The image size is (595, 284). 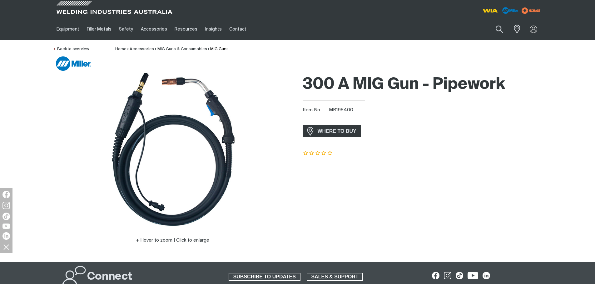 What do you see at coordinates (238, 29) in the screenshot?
I see `a: Contact` at bounding box center [238, 29].